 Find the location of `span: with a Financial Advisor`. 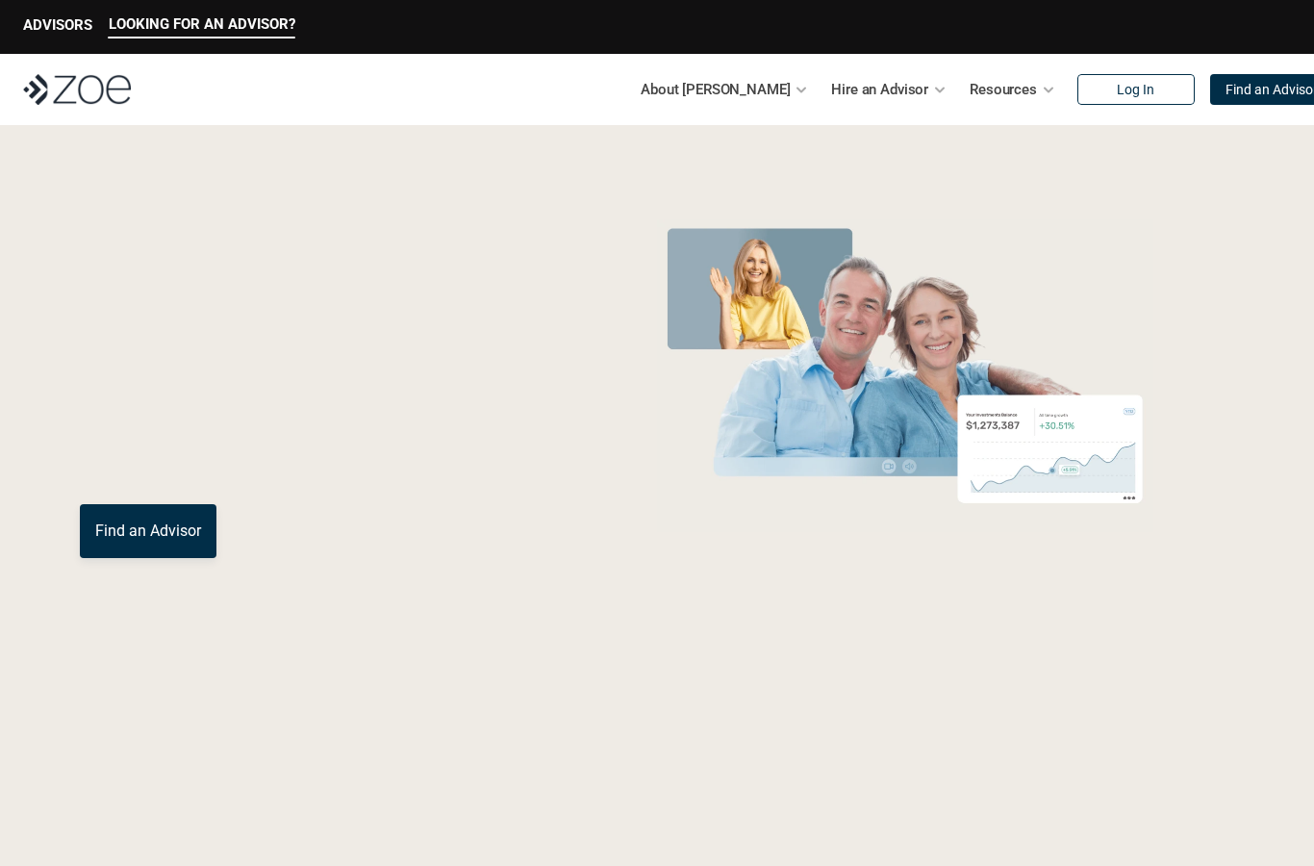

span: with a Financial Advisor is located at coordinates (274, 346).